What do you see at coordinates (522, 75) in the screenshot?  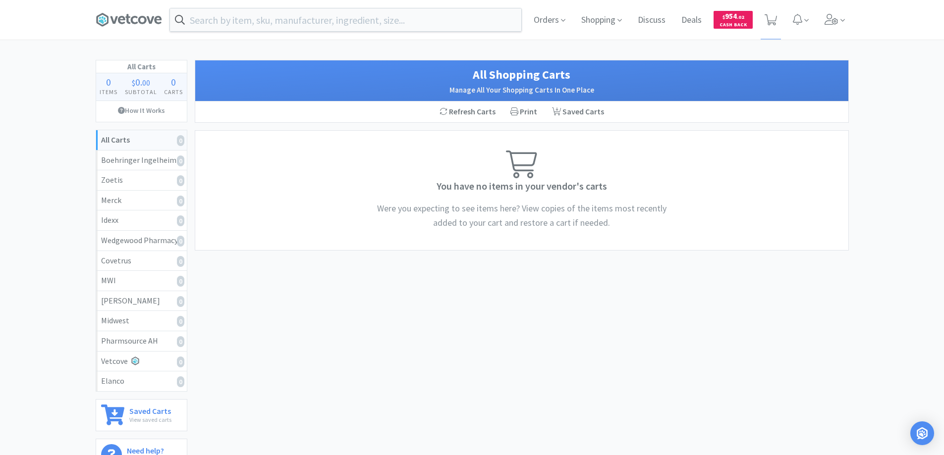 I see `h1: All Shopping Carts` at bounding box center [522, 75].